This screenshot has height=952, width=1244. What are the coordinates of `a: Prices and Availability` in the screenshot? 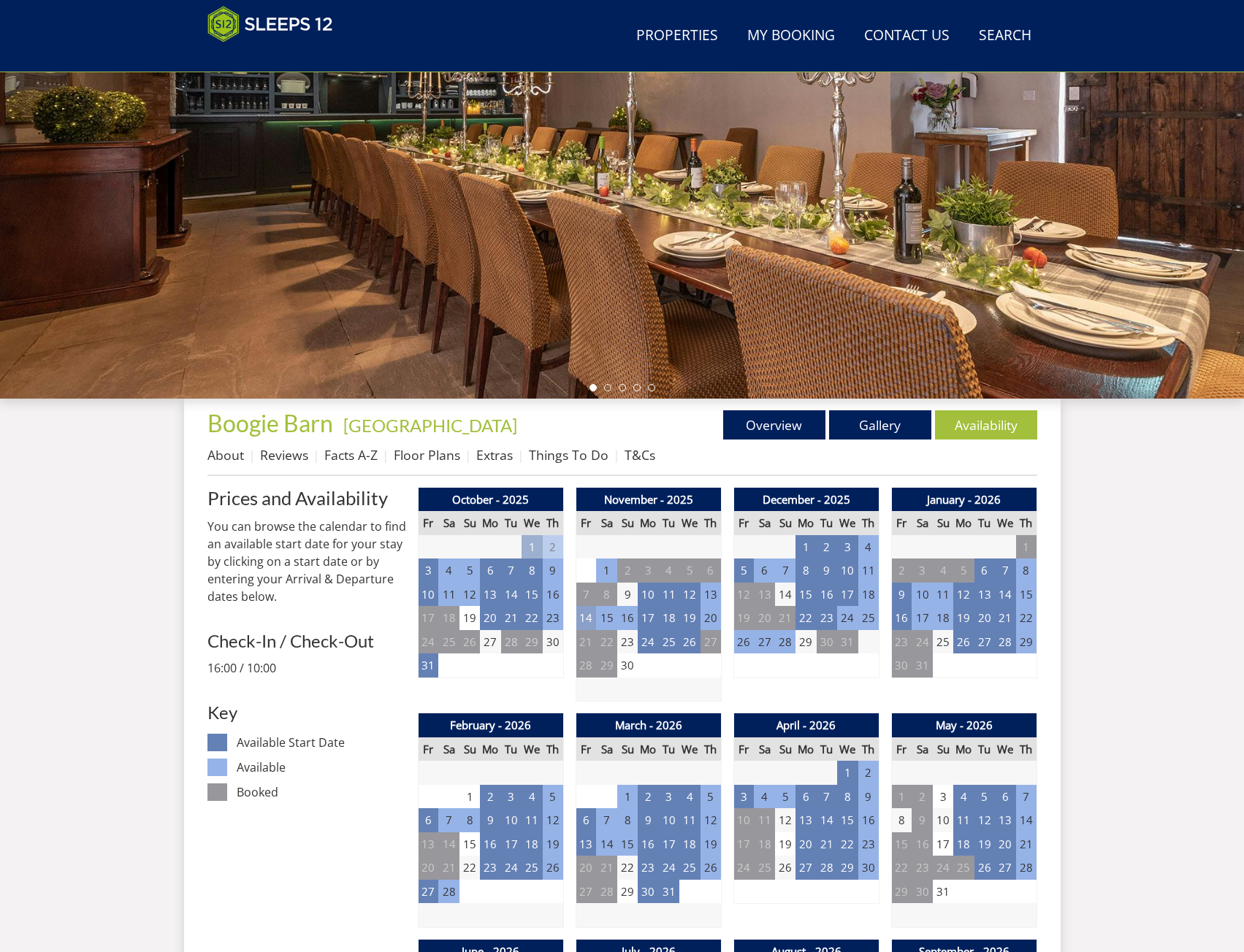 It's located at (307, 498).